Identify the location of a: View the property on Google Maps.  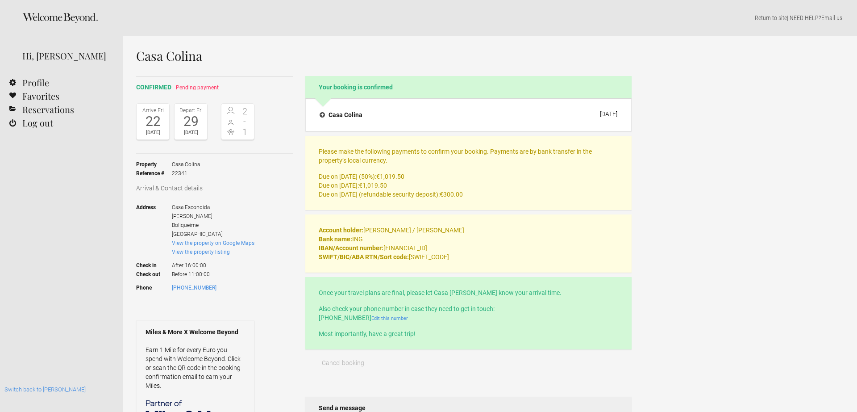
(213, 243).